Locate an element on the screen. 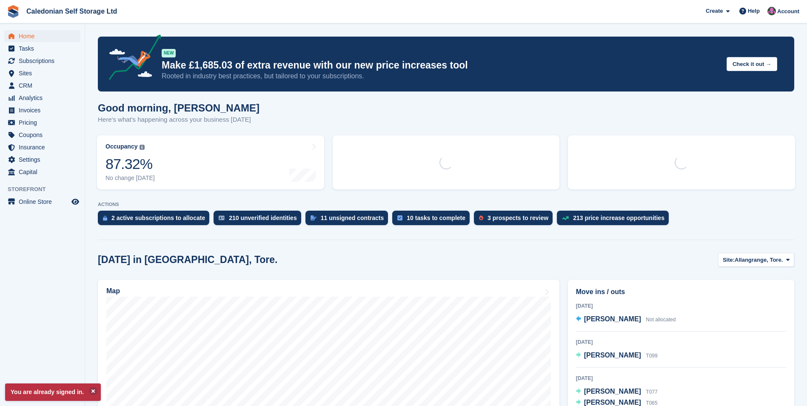 The width and height of the screenshot is (807, 406). div: 10 tasks to complete is located at coordinates (436, 218).